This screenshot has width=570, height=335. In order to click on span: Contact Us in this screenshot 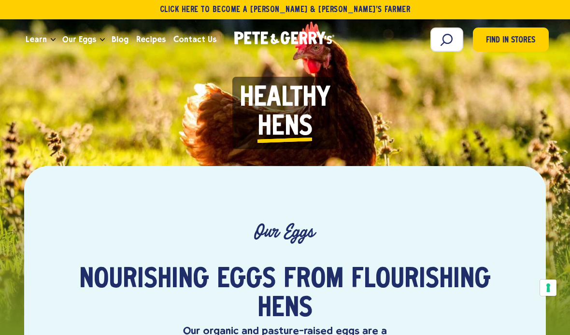, I will do `click(195, 39)`.